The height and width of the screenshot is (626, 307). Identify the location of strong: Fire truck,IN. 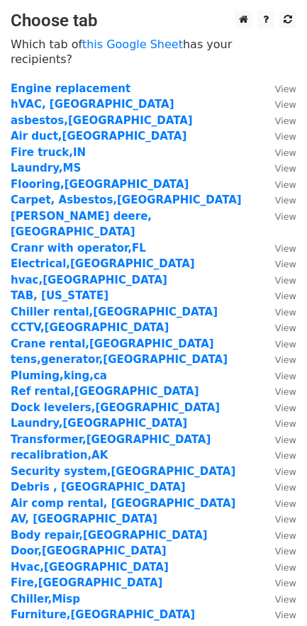
(48, 153).